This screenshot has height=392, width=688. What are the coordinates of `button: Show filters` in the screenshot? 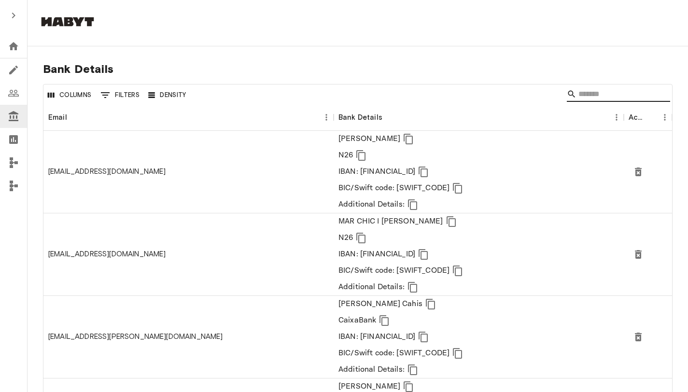 It's located at (120, 95).